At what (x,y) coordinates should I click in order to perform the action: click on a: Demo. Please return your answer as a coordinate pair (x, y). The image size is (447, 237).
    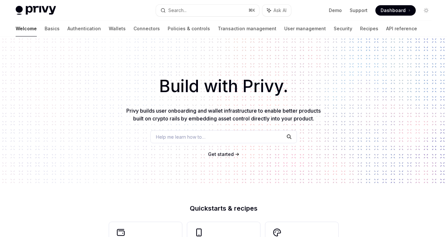
    Looking at the image, I should click on (335, 10).